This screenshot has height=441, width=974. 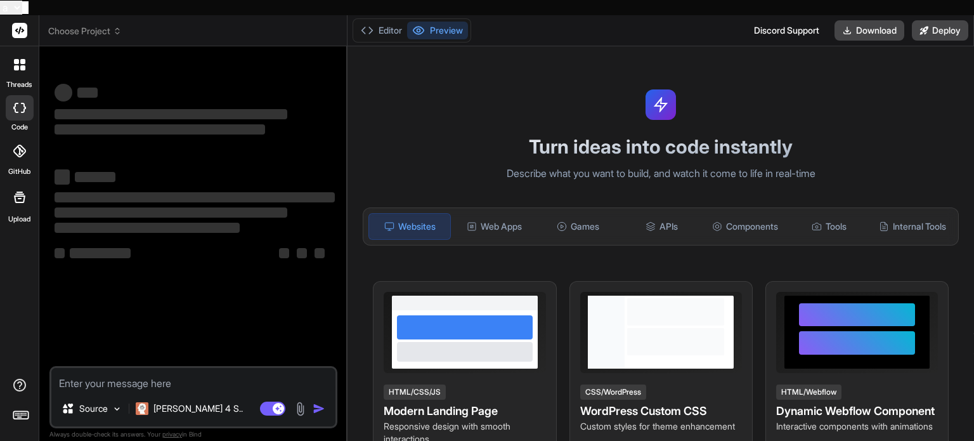 I want to click on div: HTML/Webflow, so click(x=809, y=392).